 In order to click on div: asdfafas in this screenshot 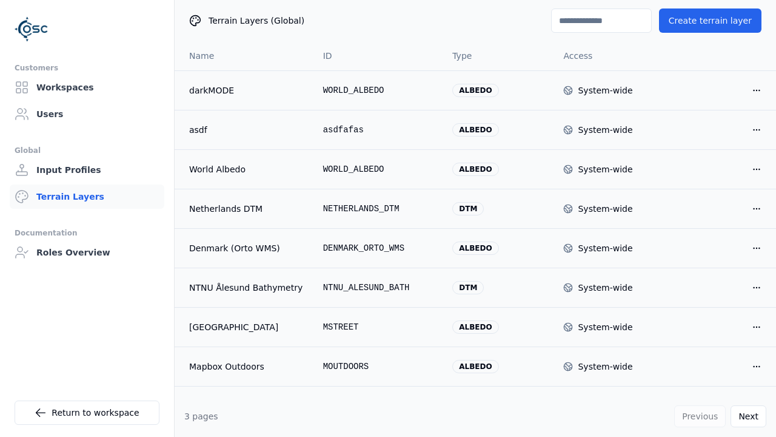, I will do `click(378, 130)`.